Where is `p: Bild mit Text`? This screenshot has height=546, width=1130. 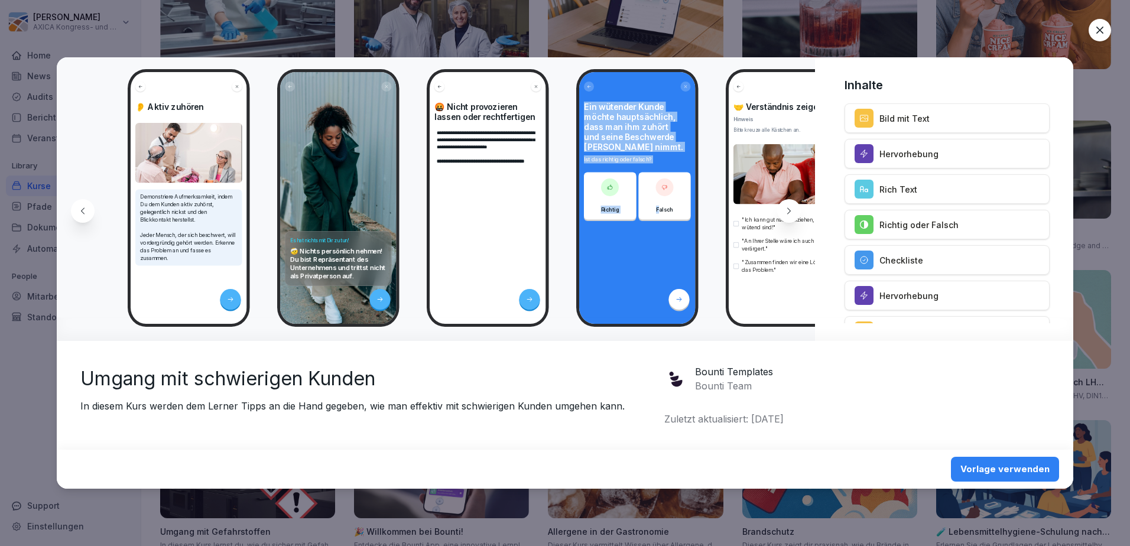
p: Bild mit Text is located at coordinates (904, 118).